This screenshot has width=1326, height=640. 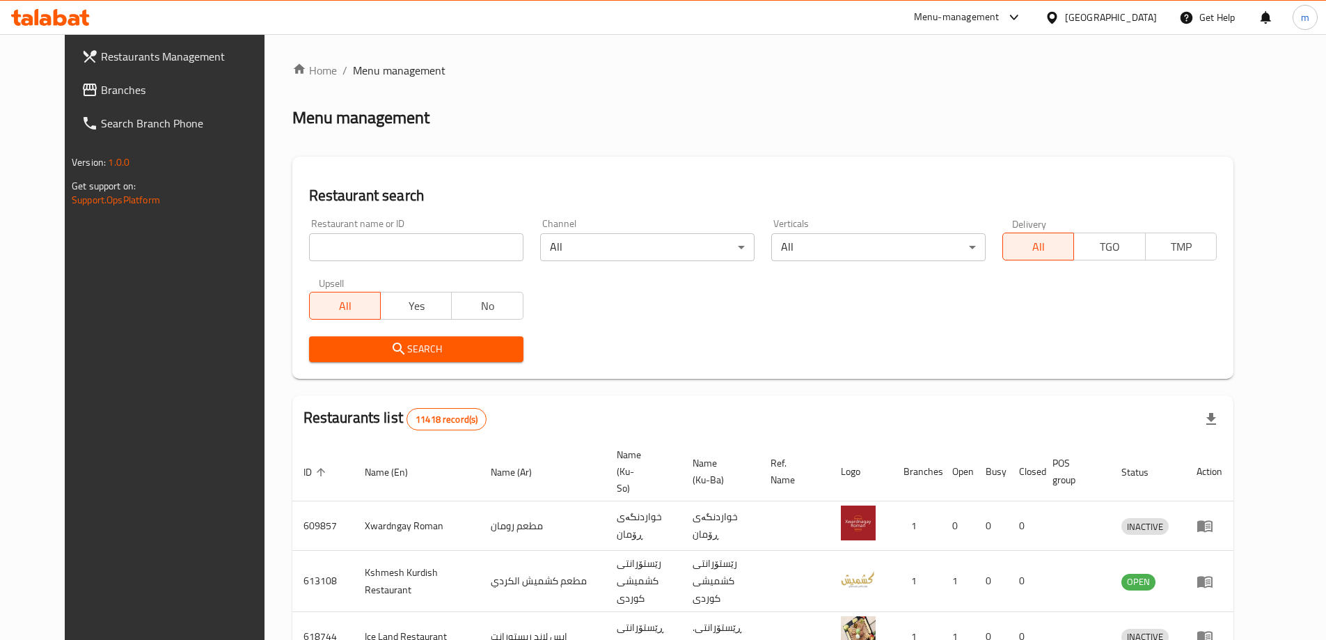 I want to click on a: Home, so click(x=315, y=70).